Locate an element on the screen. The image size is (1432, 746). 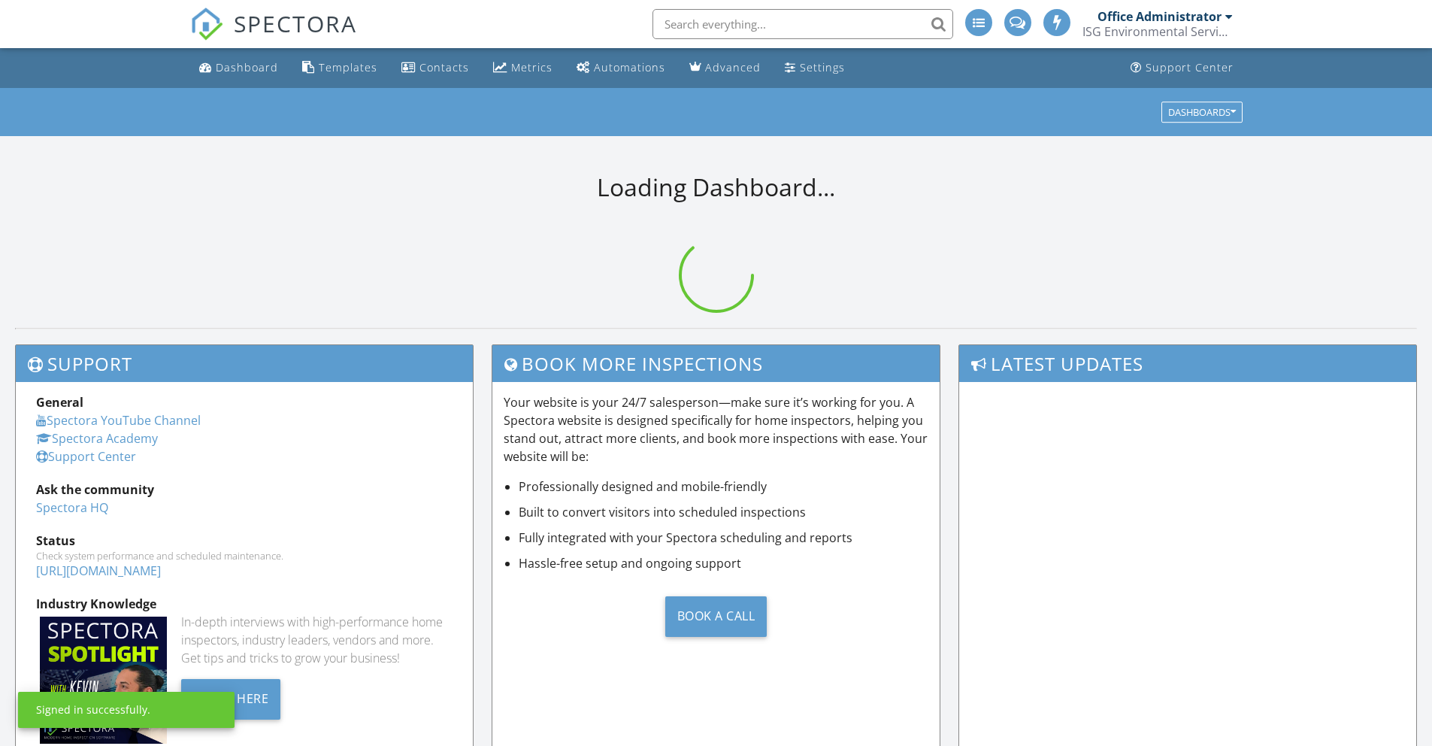
a: Spectora HQ is located at coordinates (72, 507).